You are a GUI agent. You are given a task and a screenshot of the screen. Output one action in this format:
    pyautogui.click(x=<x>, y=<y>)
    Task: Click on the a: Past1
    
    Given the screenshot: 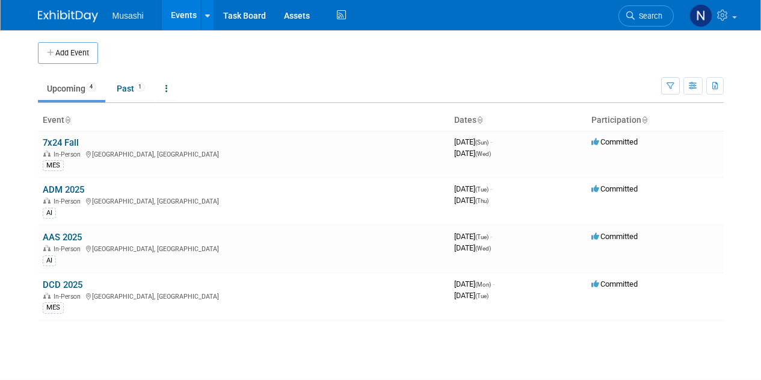 What is the action you would take?
    pyautogui.click(x=131, y=88)
    